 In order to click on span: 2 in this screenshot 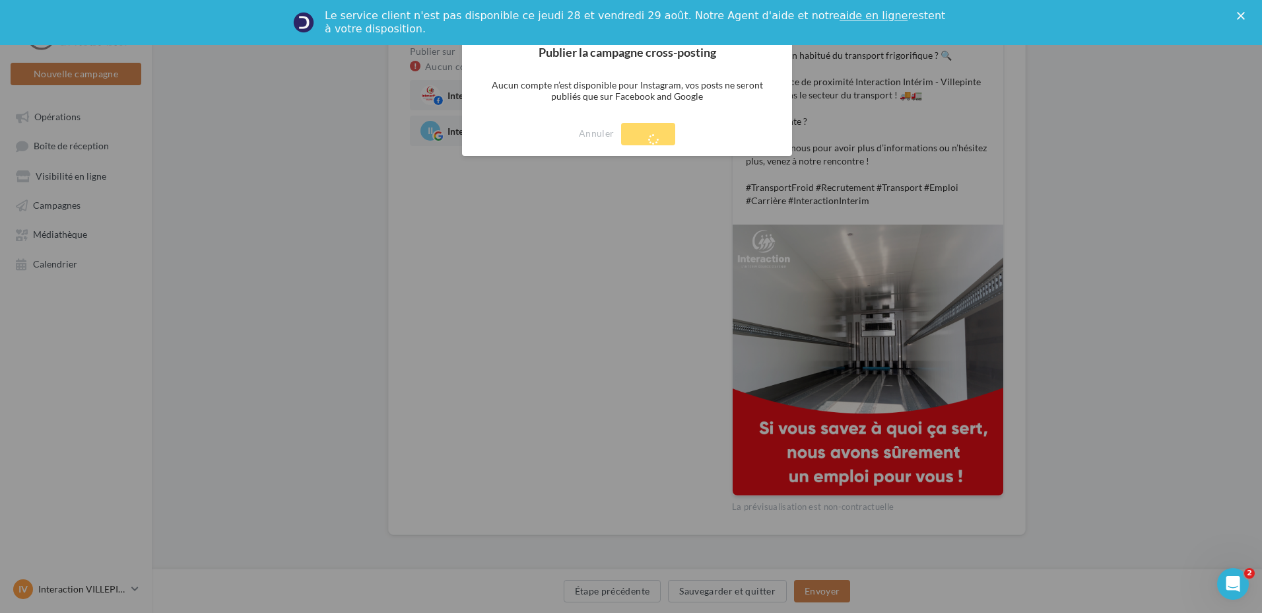, I will do `click(1249, 573)`.